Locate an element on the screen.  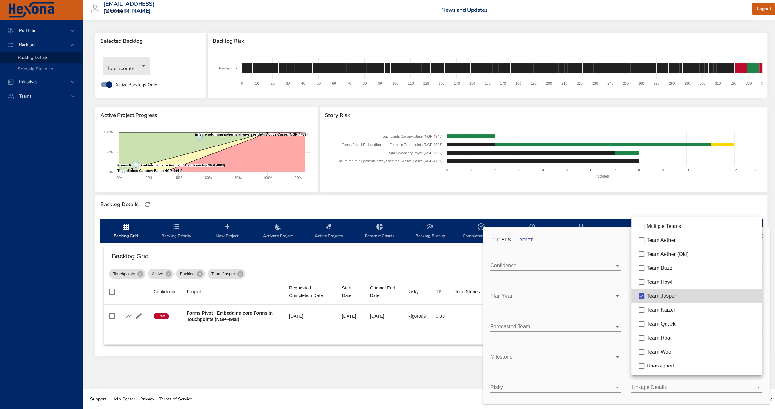
span: Team Woof is located at coordinates (659, 352).